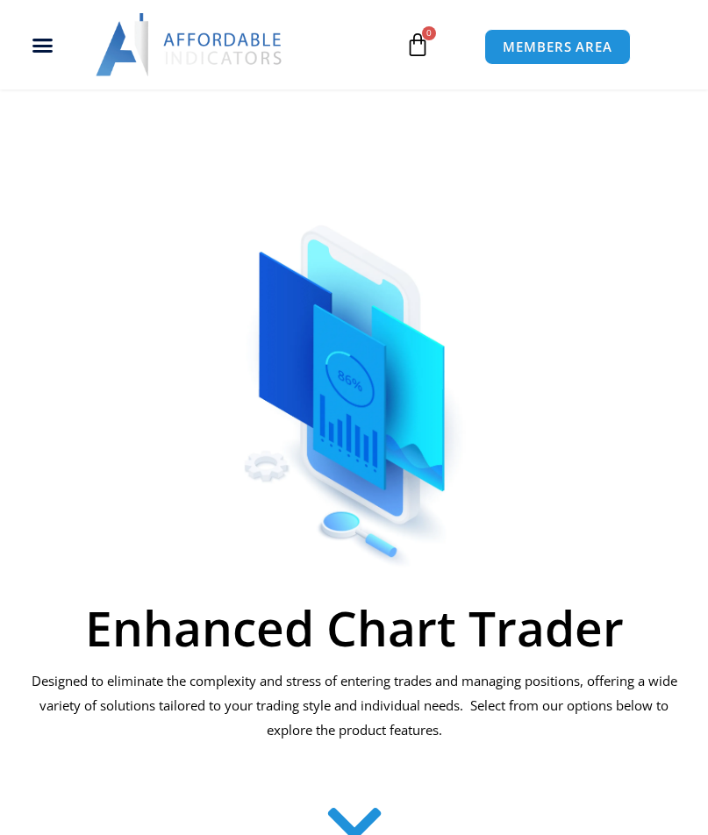 This screenshot has height=835, width=708. I want to click on span: 0, so click(429, 33).